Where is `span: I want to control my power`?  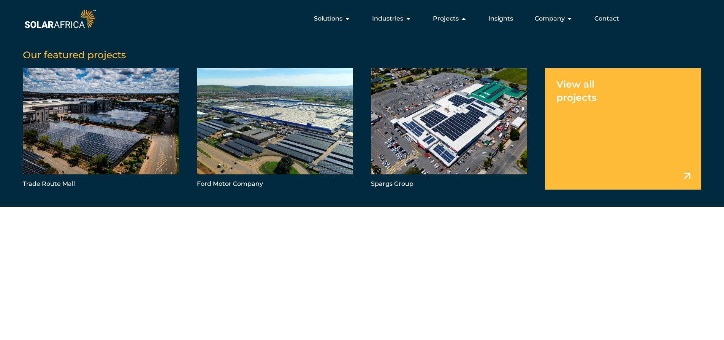 span: I want to control my power is located at coordinates (512, 212).